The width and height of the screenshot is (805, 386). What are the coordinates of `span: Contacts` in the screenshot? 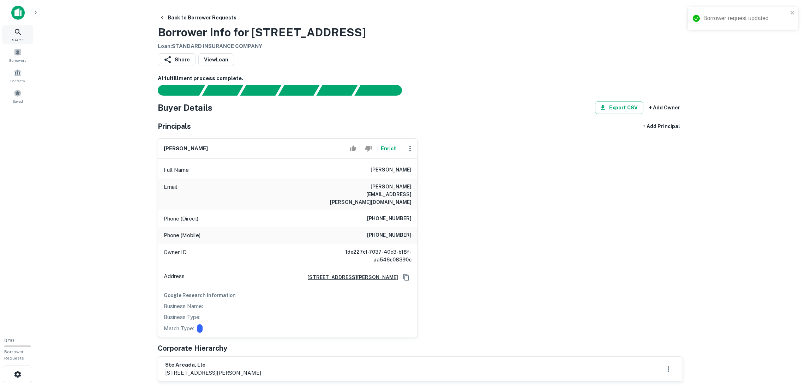 It's located at (18, 81).